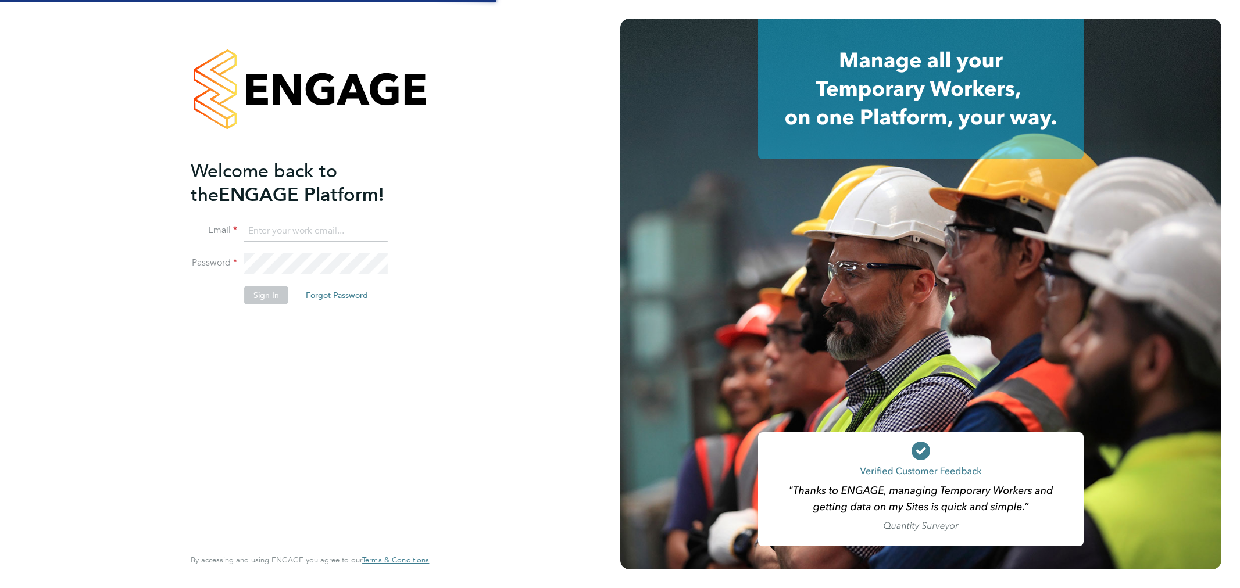 The height and width of the screenshot is (588, 1240). Describe the element at coordinates (214, 230) in the screenshot. I see `label: Email` at that location.